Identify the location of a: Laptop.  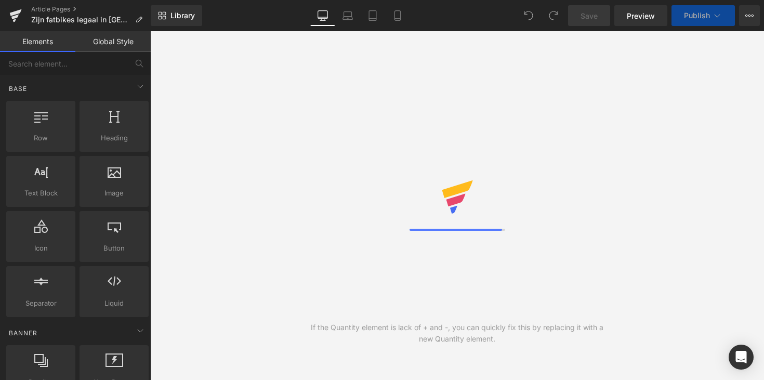
(348, 16).